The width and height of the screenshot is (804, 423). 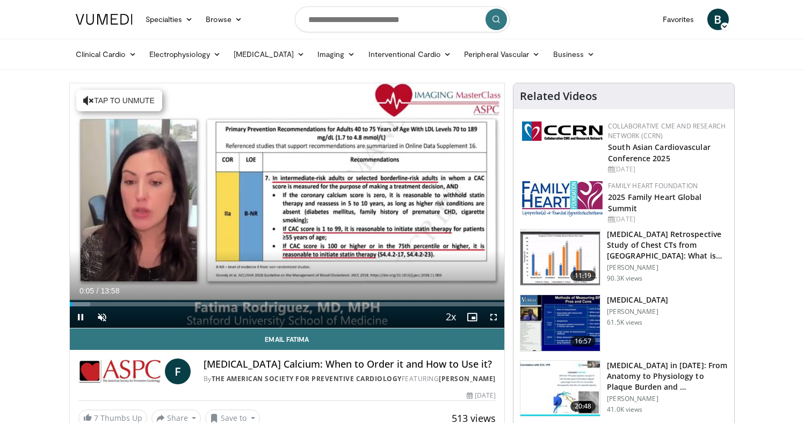 What do you see at coordinates (110, 290) in the screenshot?
I see `span: 13:58` at bounding box center [110, 290].